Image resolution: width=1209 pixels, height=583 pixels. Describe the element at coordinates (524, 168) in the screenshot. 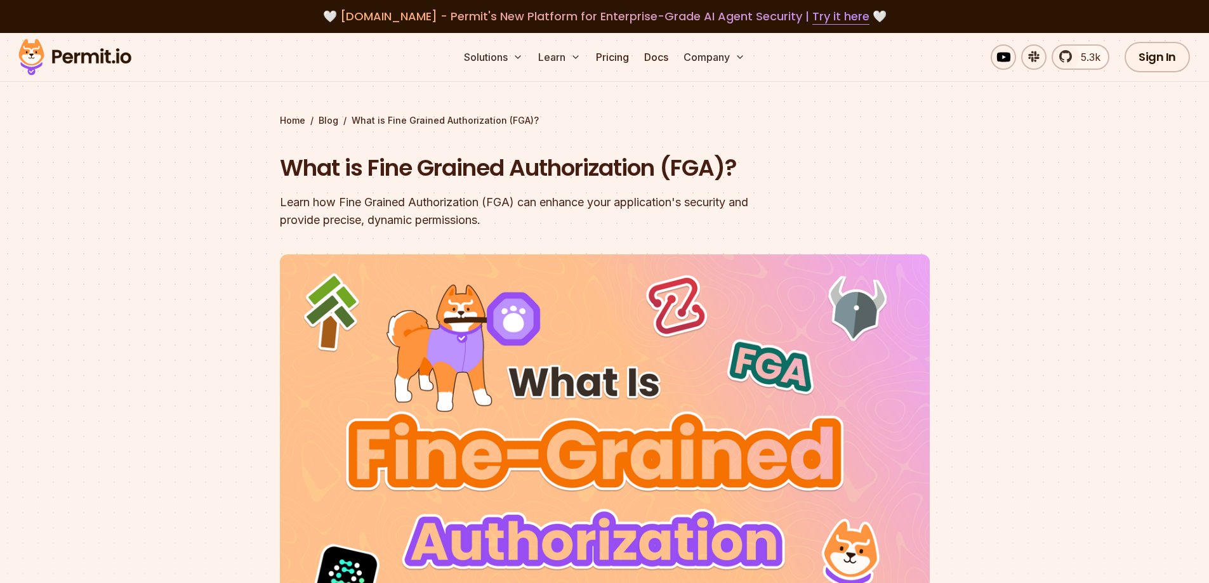

I see `h1: What is Fine Grained Authorization (FGA)?` at that location.